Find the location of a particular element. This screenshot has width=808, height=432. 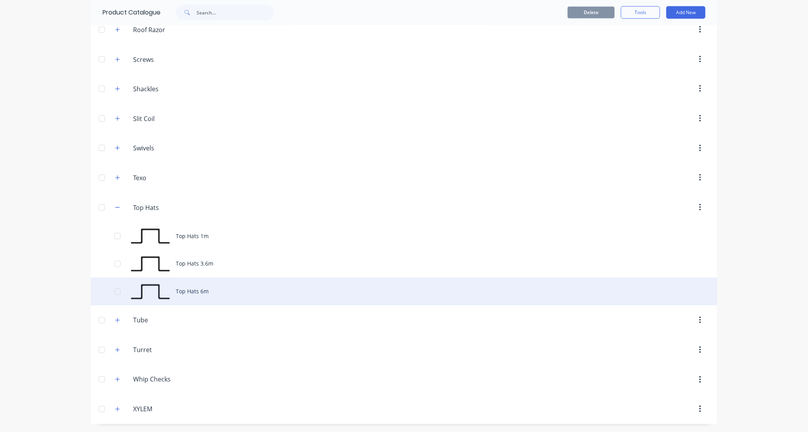

button: Tools is located at coordinates (641, 13).